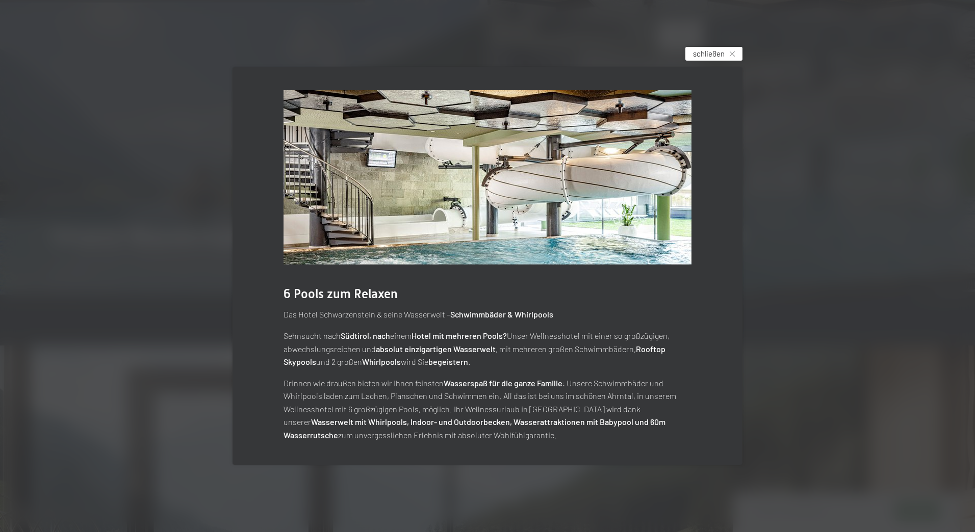 The width and height of the screenshot is (975, 532). I want to click on img: Urlaub - Schwimmbad - Sprudelbänke - Babybecken uvw., so click(488, 177).